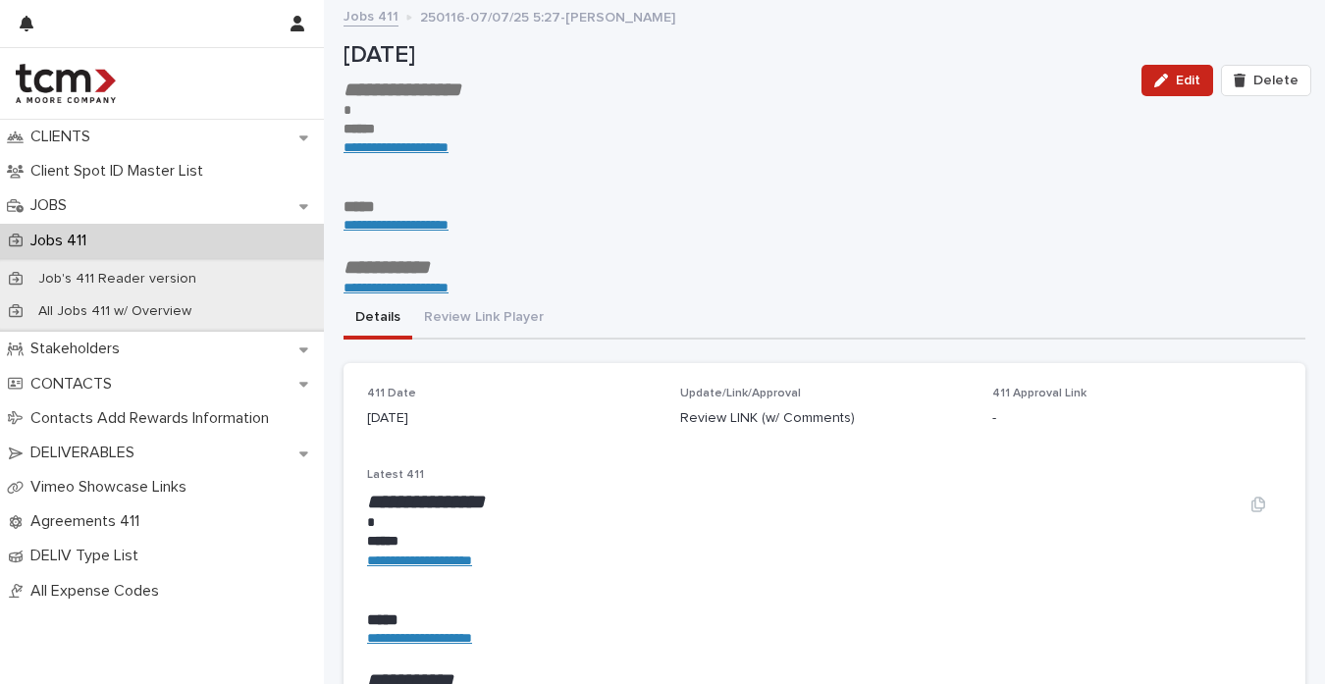 The image size is (1325, 684). I want to click on span: Update/Link/Approval, so click(740, 394).